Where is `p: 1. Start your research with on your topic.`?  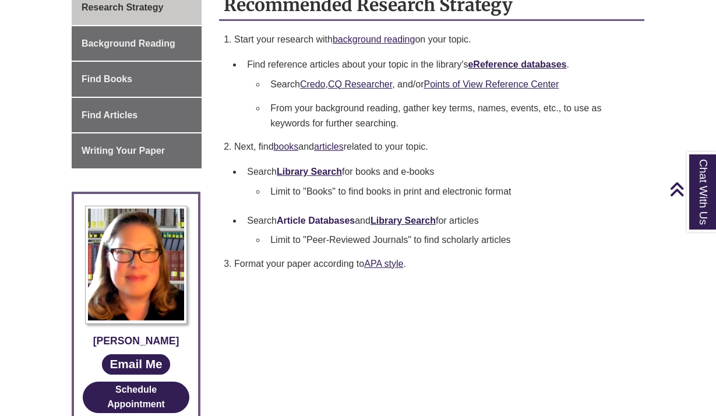 p: 1. Start your research with on your topic. is located at coordinates (432, 40).